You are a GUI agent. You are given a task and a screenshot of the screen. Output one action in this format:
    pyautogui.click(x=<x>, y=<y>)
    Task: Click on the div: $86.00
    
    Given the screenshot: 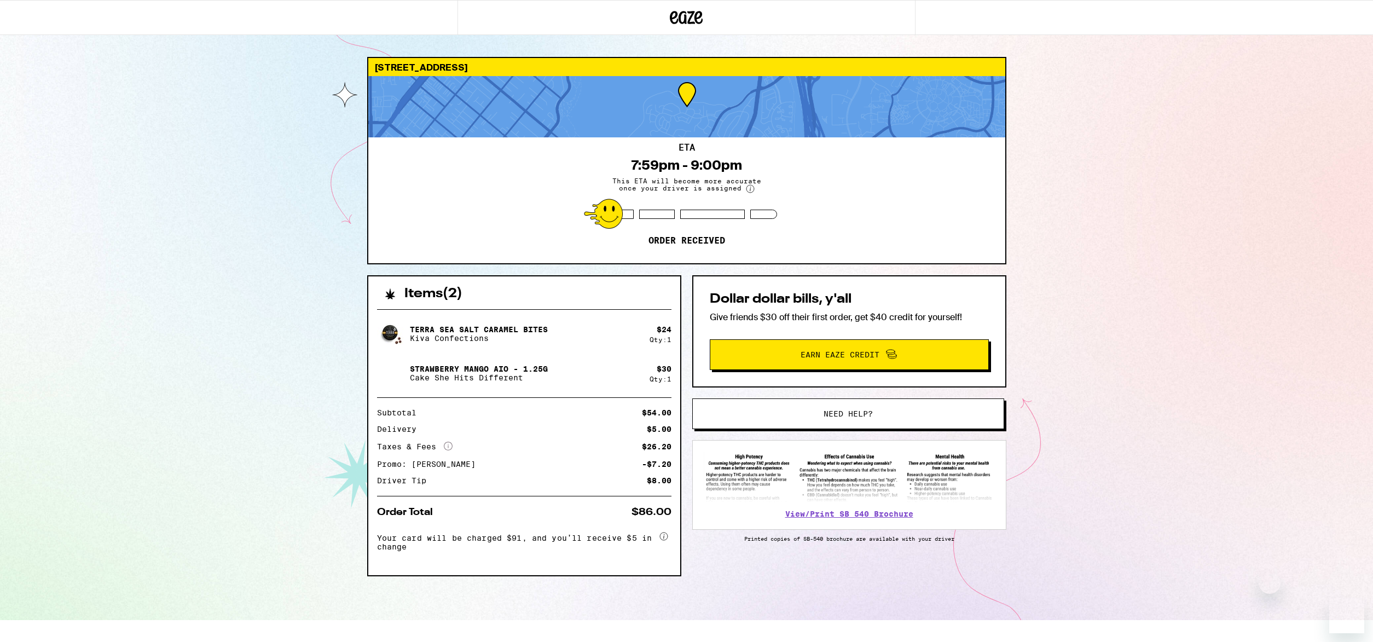 What is the action you would take?
    pyautogui.click(x=651, y=512)
    